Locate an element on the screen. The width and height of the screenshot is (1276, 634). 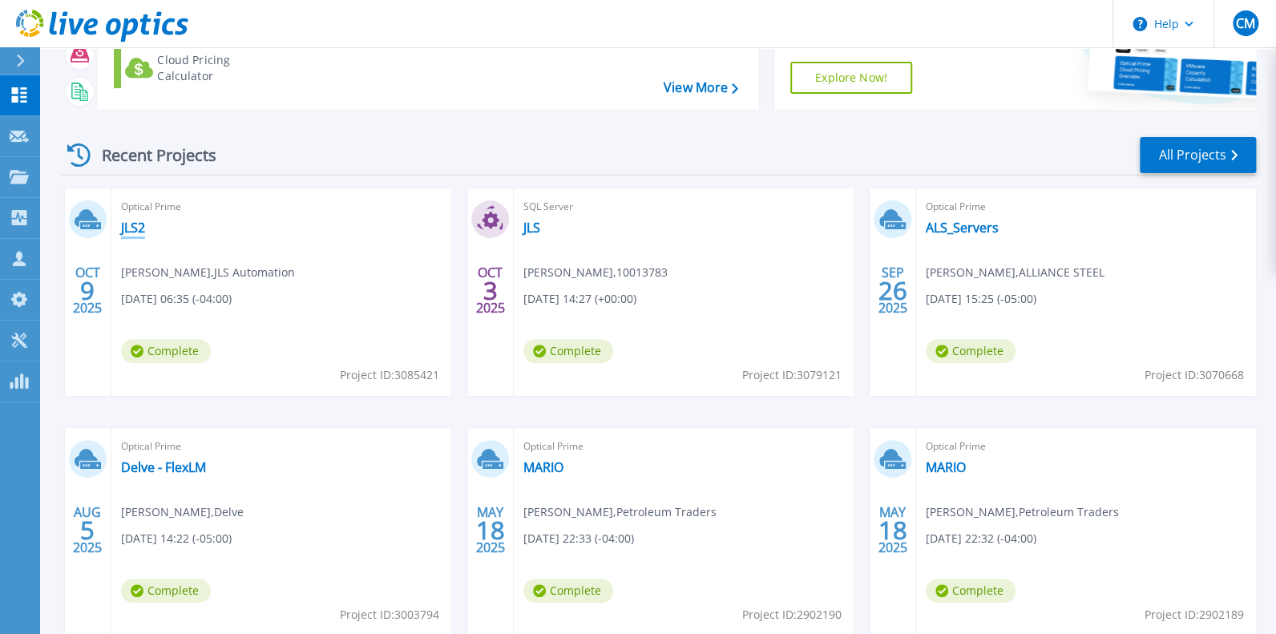
a: View More is located at coordinates (700, 87).